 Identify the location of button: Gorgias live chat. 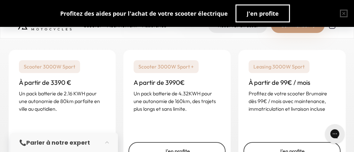
(13, 12).